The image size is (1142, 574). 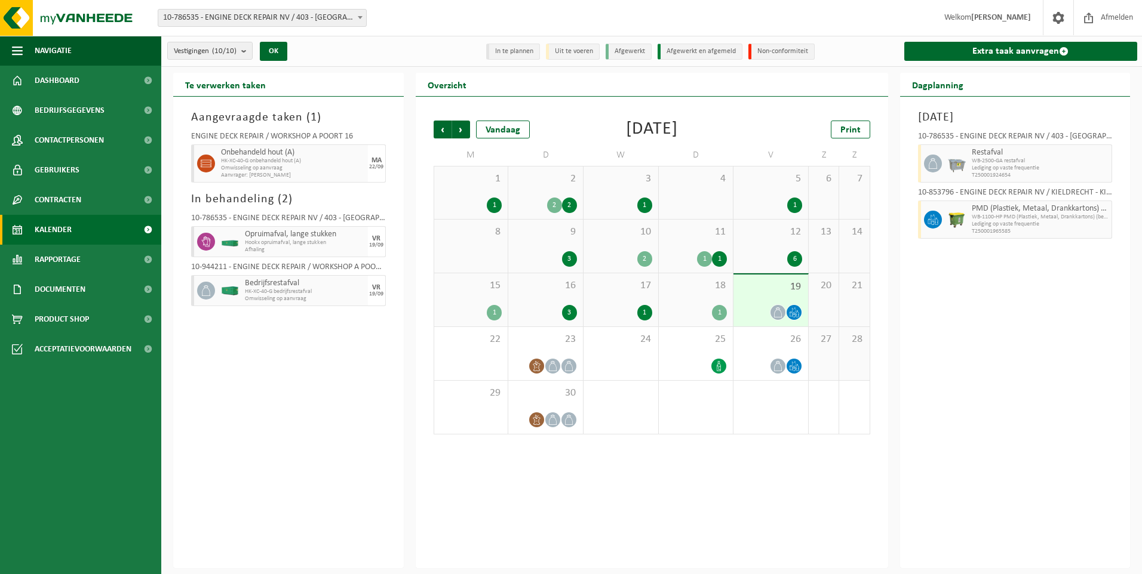 What do you see at coordinates (205, 51) in the screenshot?
I see `span: Vestigingen` at bounding box center [205, 51].